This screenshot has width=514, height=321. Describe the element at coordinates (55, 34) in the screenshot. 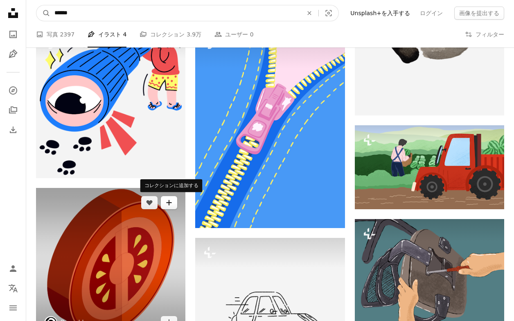

I see `a: 写真 2397` at that location.